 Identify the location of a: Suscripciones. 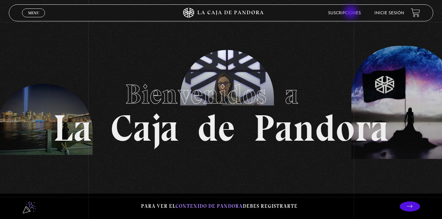
(345, 13).